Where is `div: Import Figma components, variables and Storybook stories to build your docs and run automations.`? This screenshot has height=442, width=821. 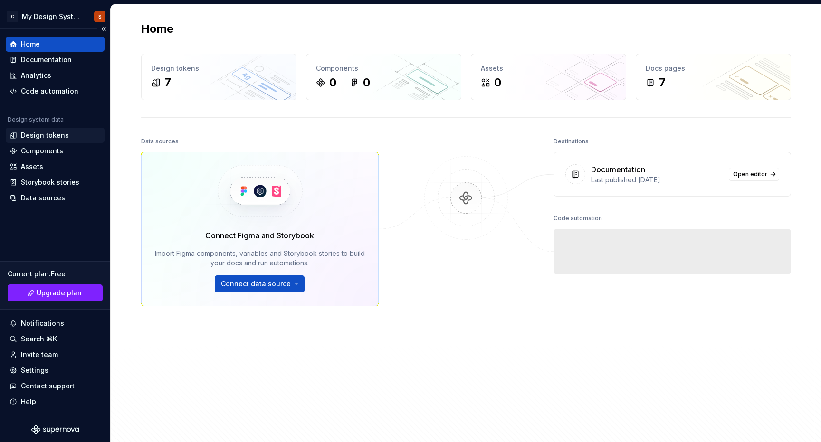 div: Import Figma components, variables and Storybook stories to build your docs and run automations. is located at coordinates (260, 258).